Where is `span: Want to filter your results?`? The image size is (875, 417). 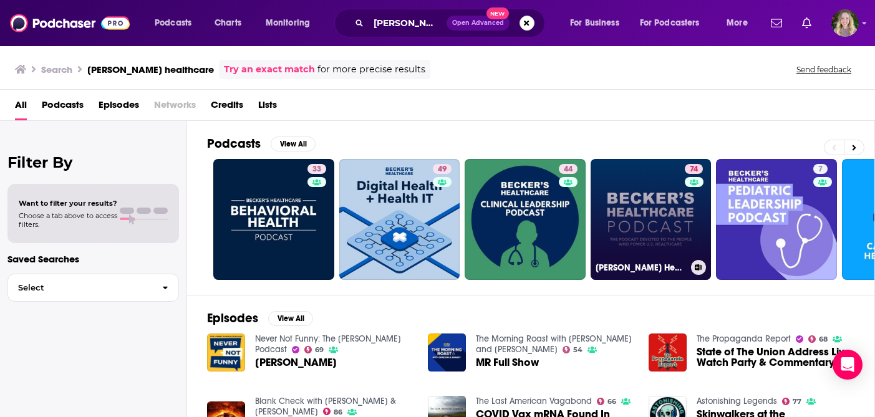
span: Want to filter your results? is located at coordinates (68, 203).